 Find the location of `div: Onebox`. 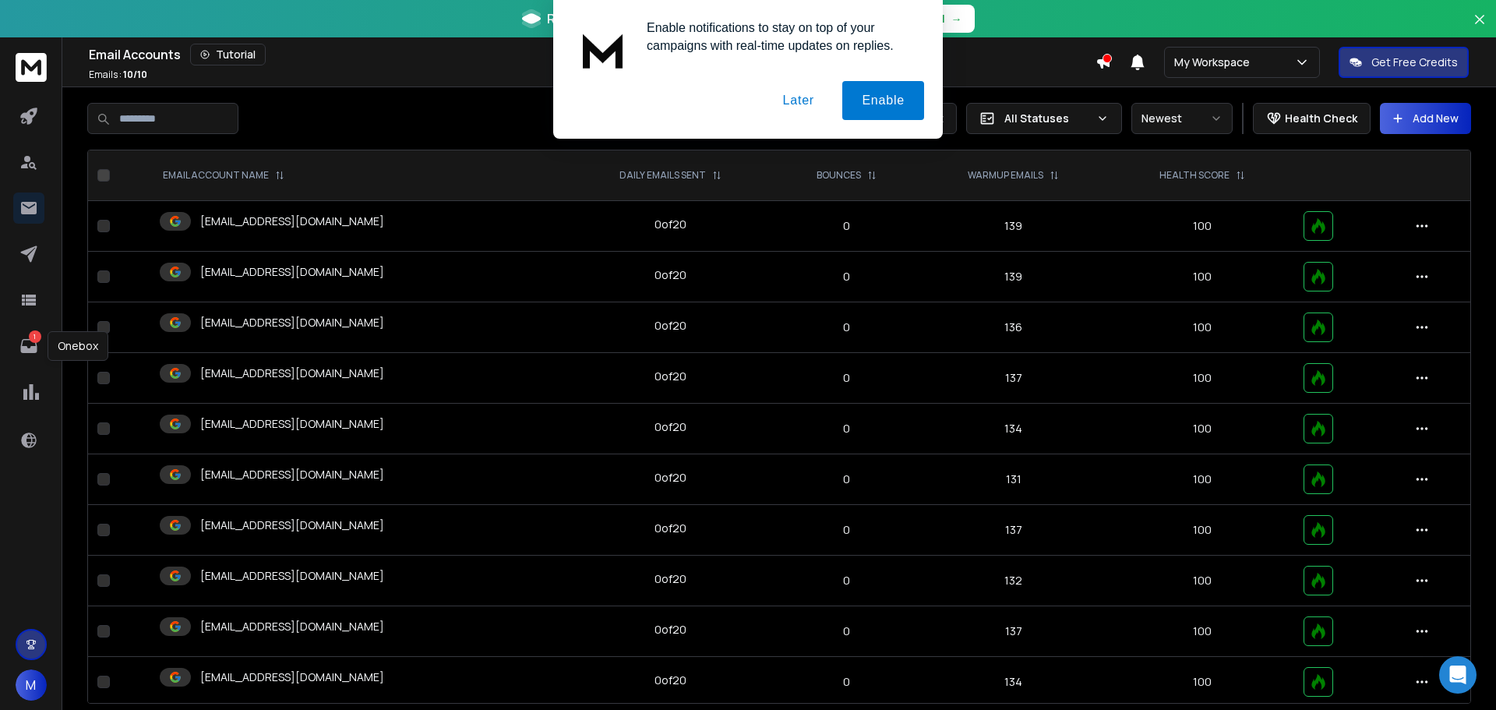

div: Onebox is located at coordinates (78, 346).